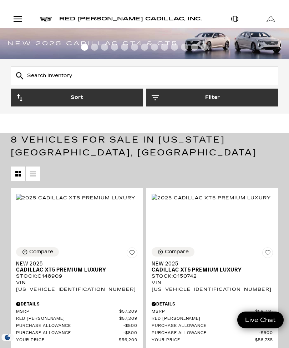 The width and height of the screenshot is (289, 348). What do you see at coordinates (125, 47) in the screenshot?
I see `span: Go to slide 5` at bounding box center [125, 47].